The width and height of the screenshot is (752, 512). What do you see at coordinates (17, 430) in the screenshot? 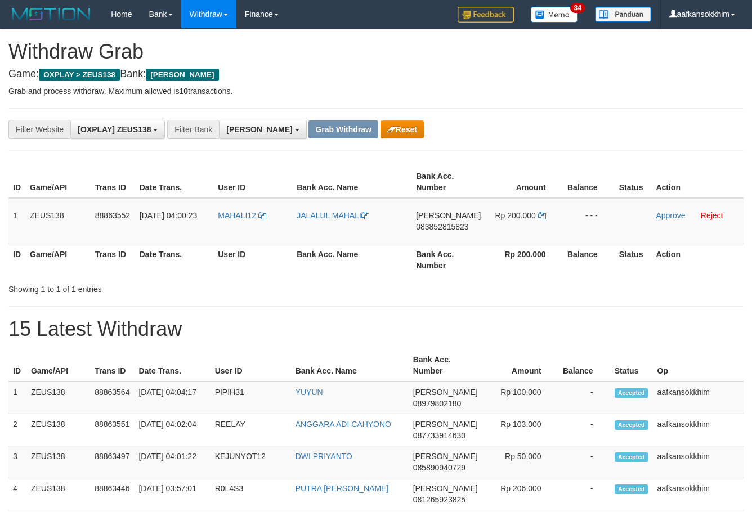
I see `td: 2` at bounding box center [17, 430].